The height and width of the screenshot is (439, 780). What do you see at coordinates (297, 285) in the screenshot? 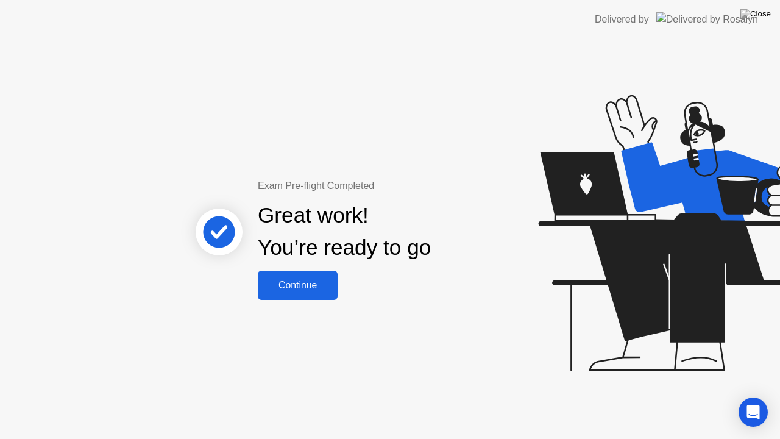
I see `button: Continue` at bounding box center [297, 285].